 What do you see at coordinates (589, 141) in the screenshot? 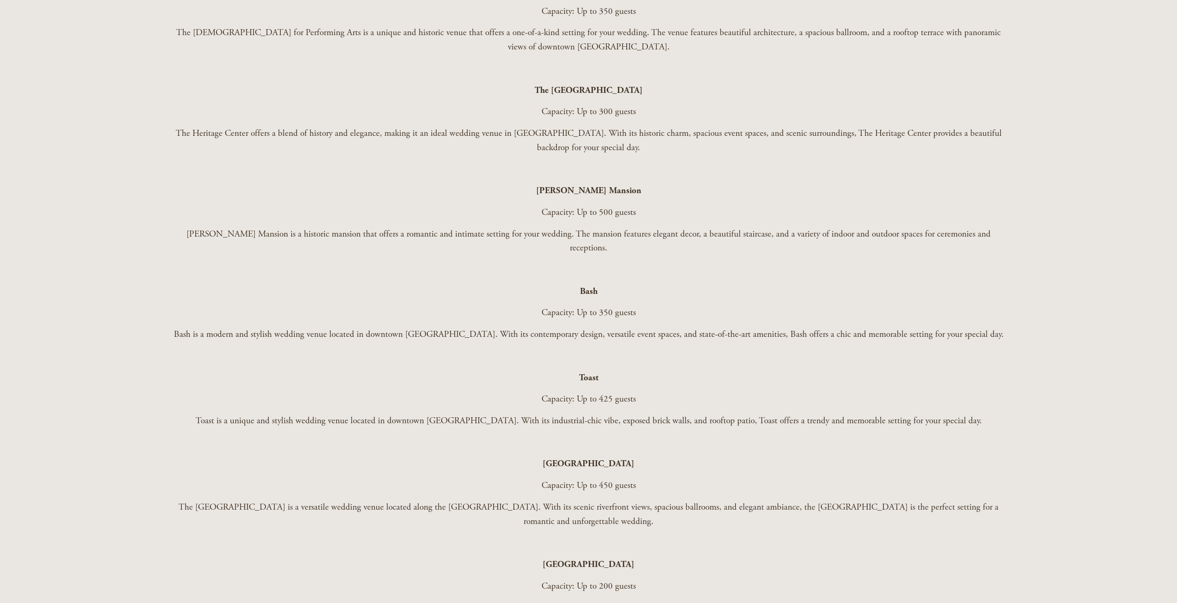
I see `p: The Heritage Center offers a blend of history and elegance, making it an ideal wedding venue in [...` at bounding box center [589, 141].